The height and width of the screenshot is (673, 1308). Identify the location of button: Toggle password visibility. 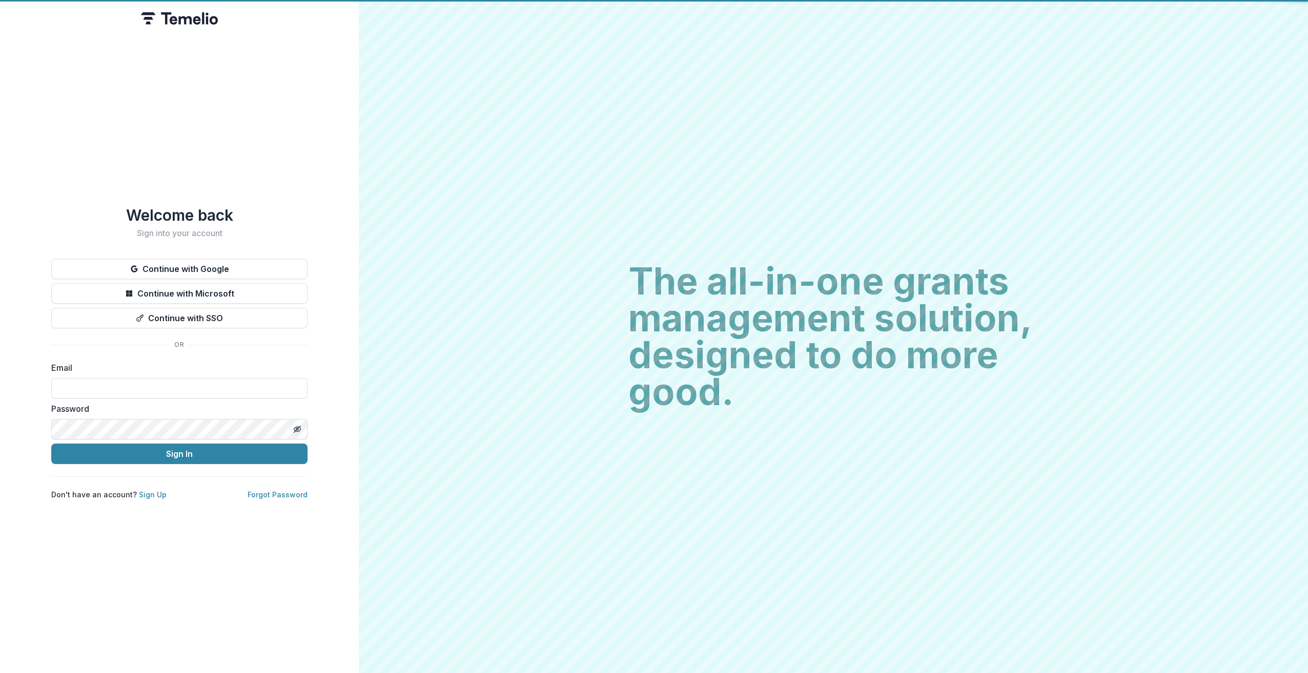
(297, 429).